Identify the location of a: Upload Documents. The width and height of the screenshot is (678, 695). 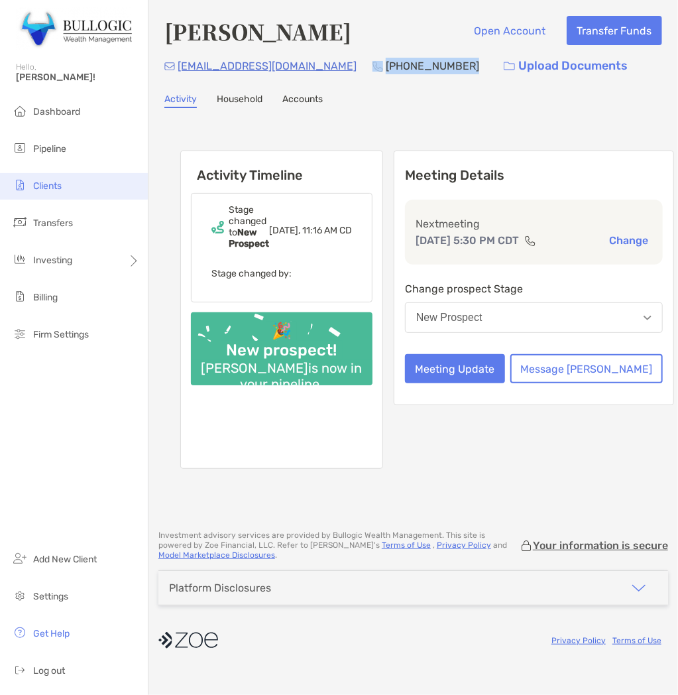
(566, 66).